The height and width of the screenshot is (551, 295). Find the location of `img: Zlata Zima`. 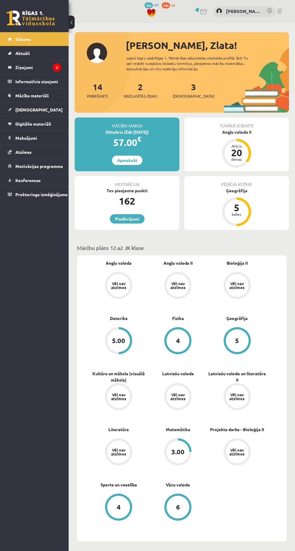

img: Zlata Zima is located at coordinates (219, 11).